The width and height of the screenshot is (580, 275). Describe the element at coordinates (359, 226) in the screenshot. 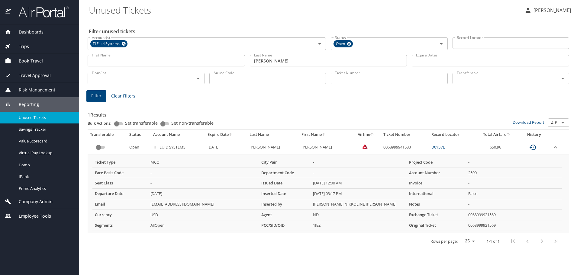

I see `td: 1I9Z` at that location.